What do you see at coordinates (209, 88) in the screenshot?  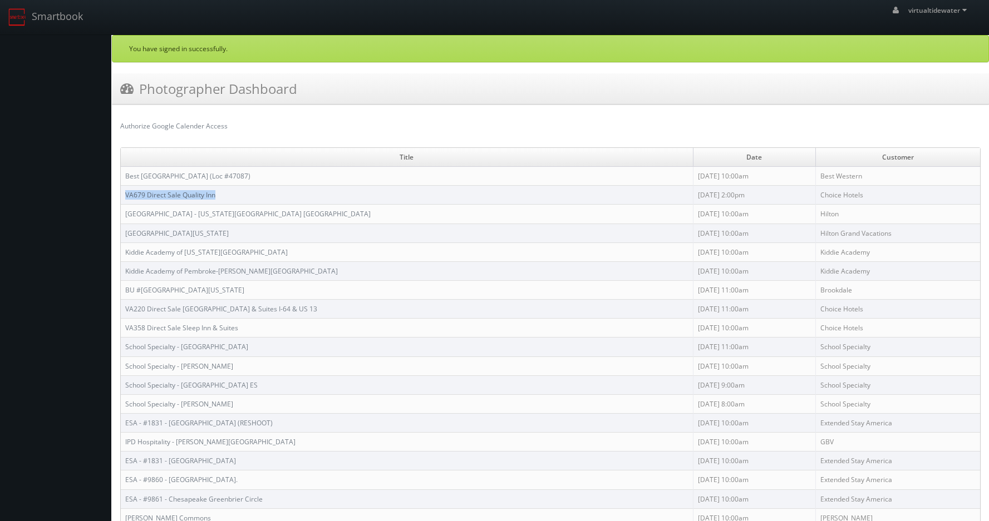 I see `h3: Photographer Dashboard` at bounding box center [209, 88].